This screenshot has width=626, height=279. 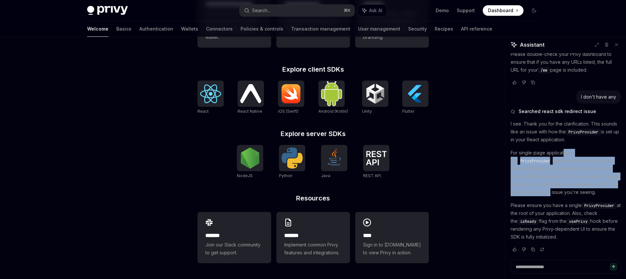 What do you see at coordinates (313, 249) in the screenshot?
I see `span: Implement common Privy features and integrations.` at bounding box center [313, 249].